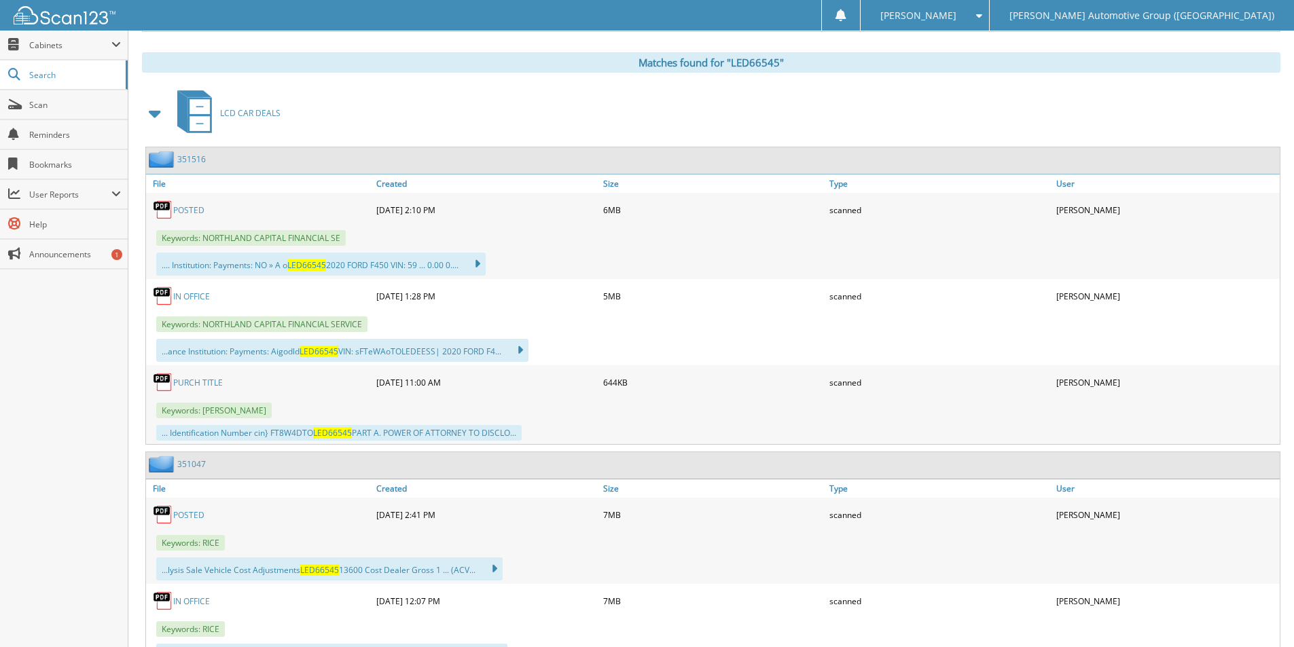 The height and width of the screenshot is (647, 1294). What do you see at coordinates (74, 75) in the screenshot?
I see `span: Search` at bounding box center [74, 75].